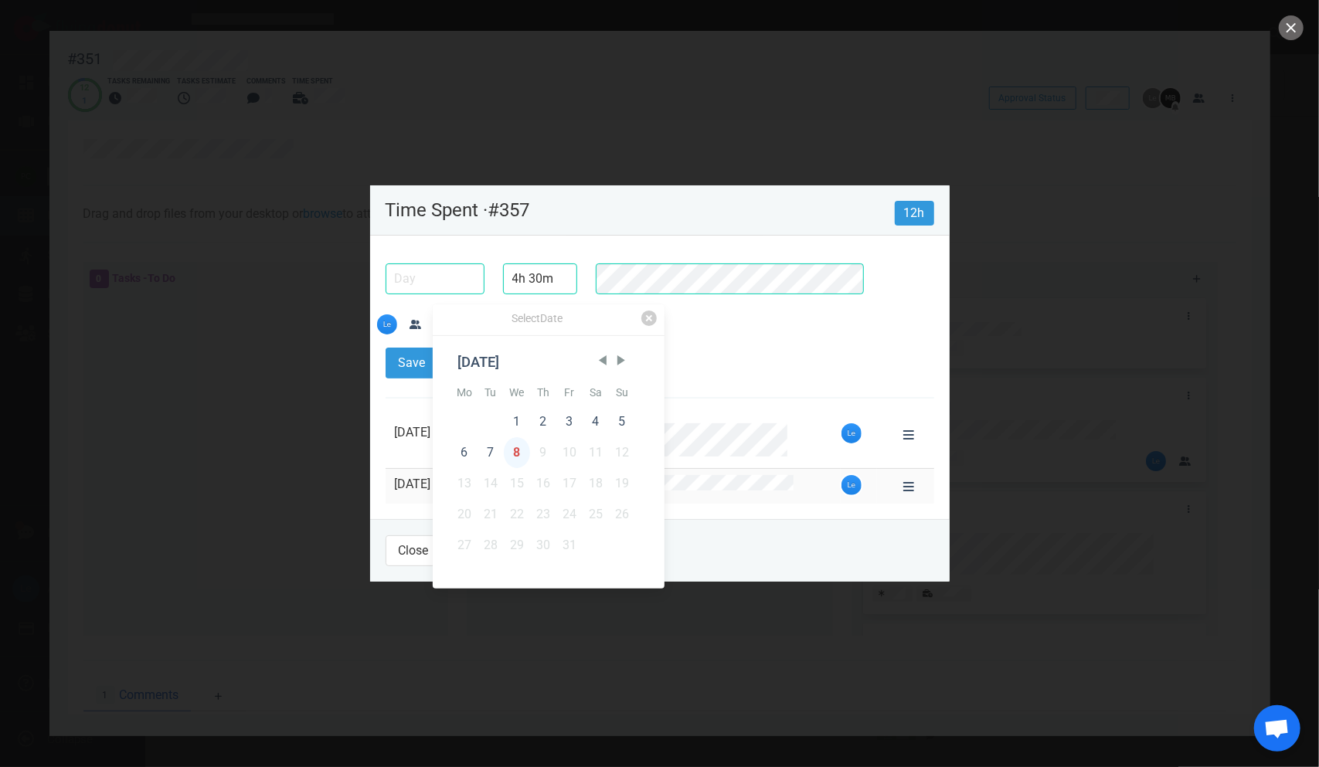 This screenshot has height=767, width=1319. Describe the element at coordinates (569, 422) in the screenshot. I see `div: Fri Oct 03 2025` at that location.